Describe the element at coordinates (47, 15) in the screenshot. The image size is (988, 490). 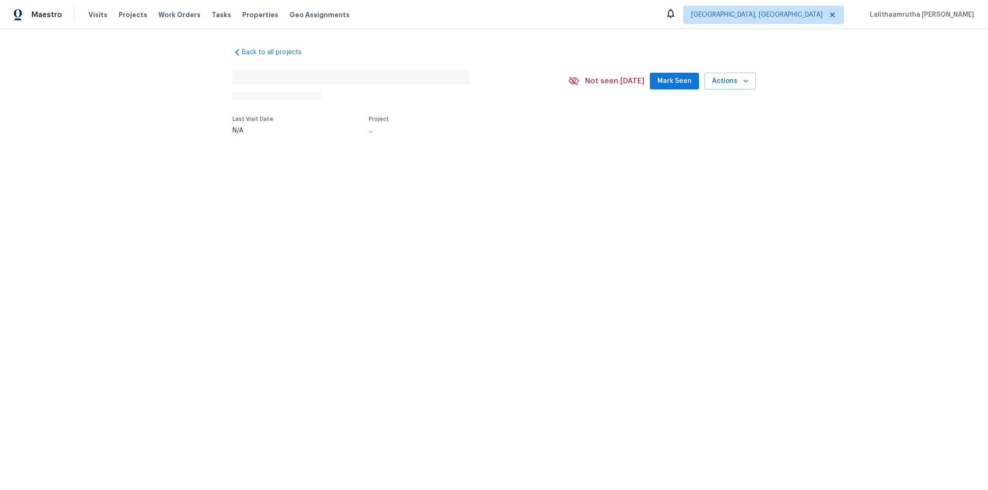
I see `span: Maestro` at that location.